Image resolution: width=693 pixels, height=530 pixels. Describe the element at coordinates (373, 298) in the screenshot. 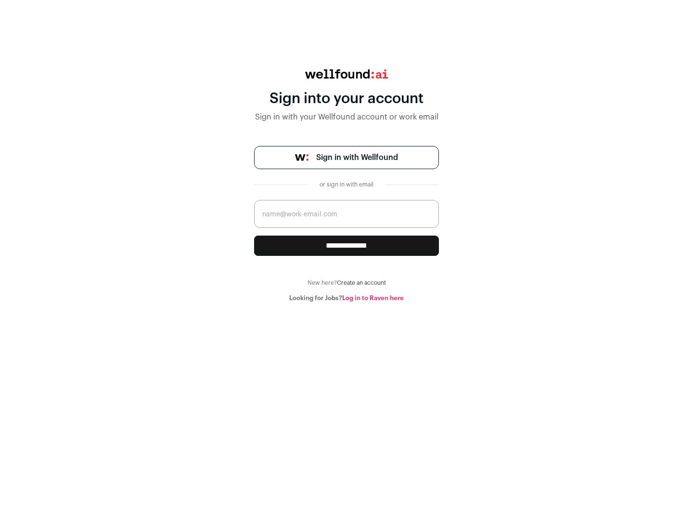

I see `a: Log in to Raven here` at that location.